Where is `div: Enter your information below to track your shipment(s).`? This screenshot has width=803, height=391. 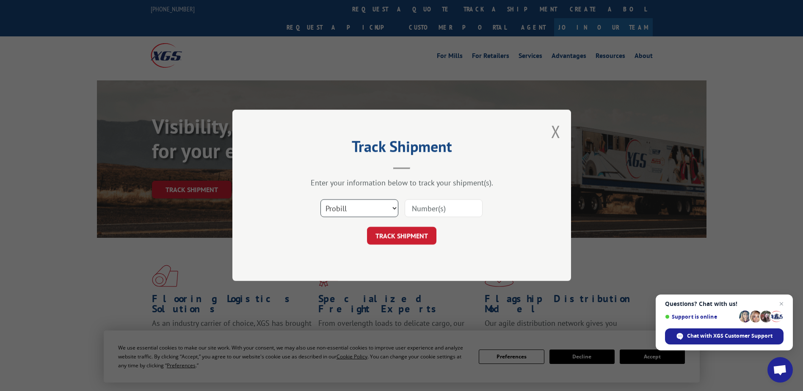
div: Enter your information below to track your shipment(s). is located at coordinates (402, 183).